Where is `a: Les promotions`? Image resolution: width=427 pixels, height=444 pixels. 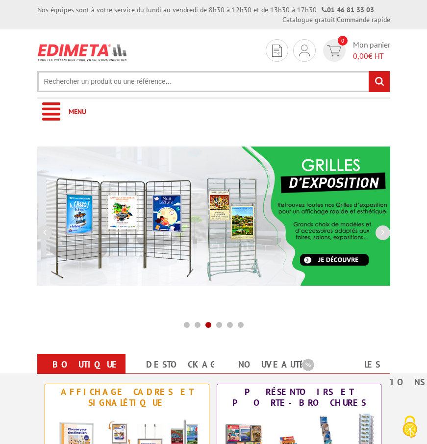 a: Les promotions is located at coordinates (362, 374).